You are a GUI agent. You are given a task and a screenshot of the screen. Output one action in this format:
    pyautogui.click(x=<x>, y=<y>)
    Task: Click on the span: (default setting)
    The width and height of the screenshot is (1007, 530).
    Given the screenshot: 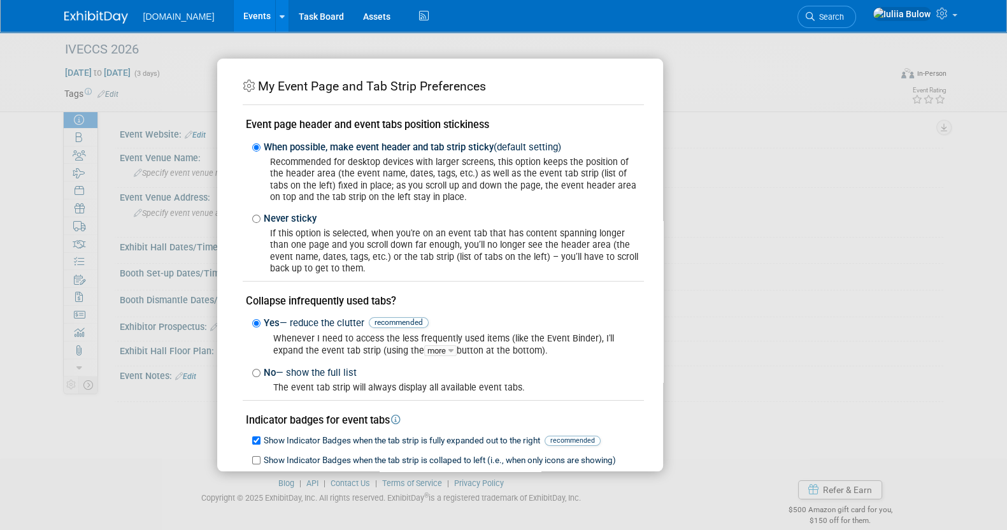 What is the action you would take?
    pyautogui.click(x=528, y=147)
    